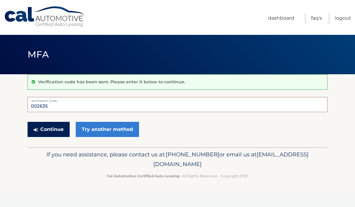 This screenshot has width=355, height=207. I want to click on a: Try another method, so click(107, 129).